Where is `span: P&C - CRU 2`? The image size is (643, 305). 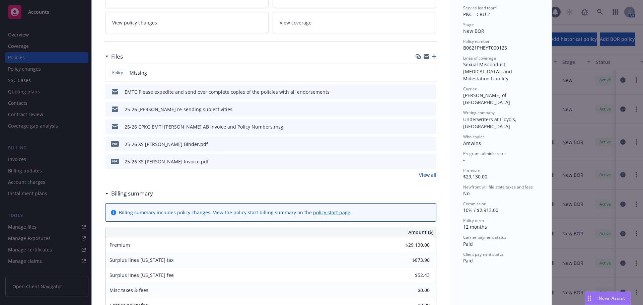
span: P&C - CRU 2 is located at coordinates (476, 14).